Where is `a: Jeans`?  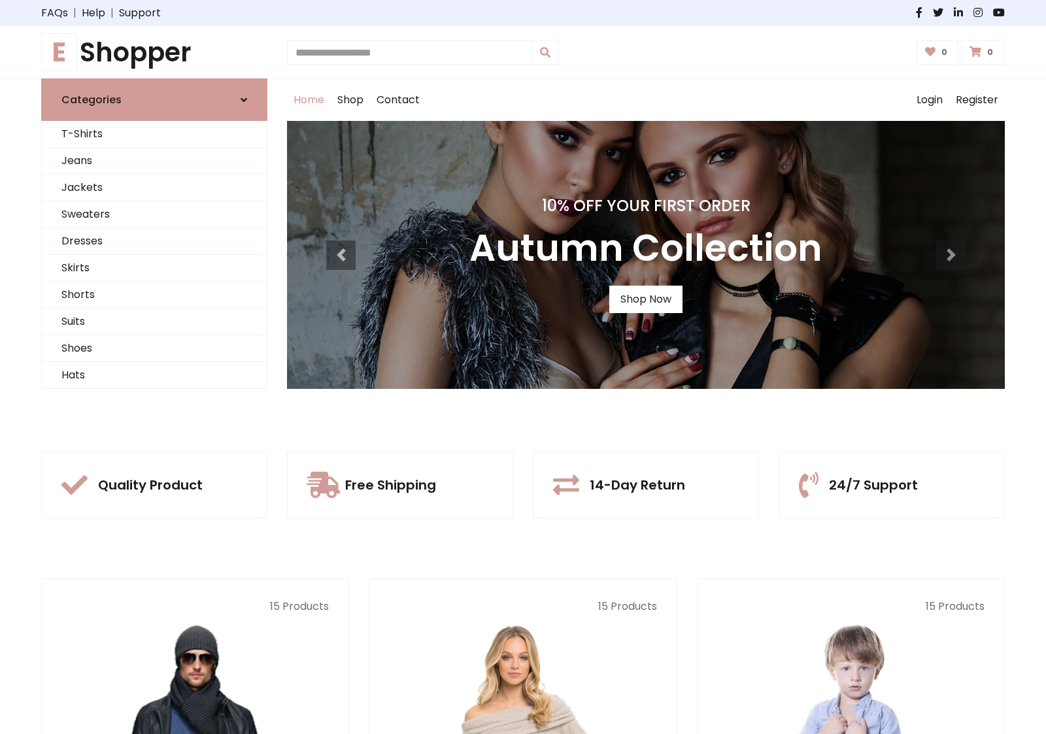 a: Jeans is located at coordinates (154, 161).